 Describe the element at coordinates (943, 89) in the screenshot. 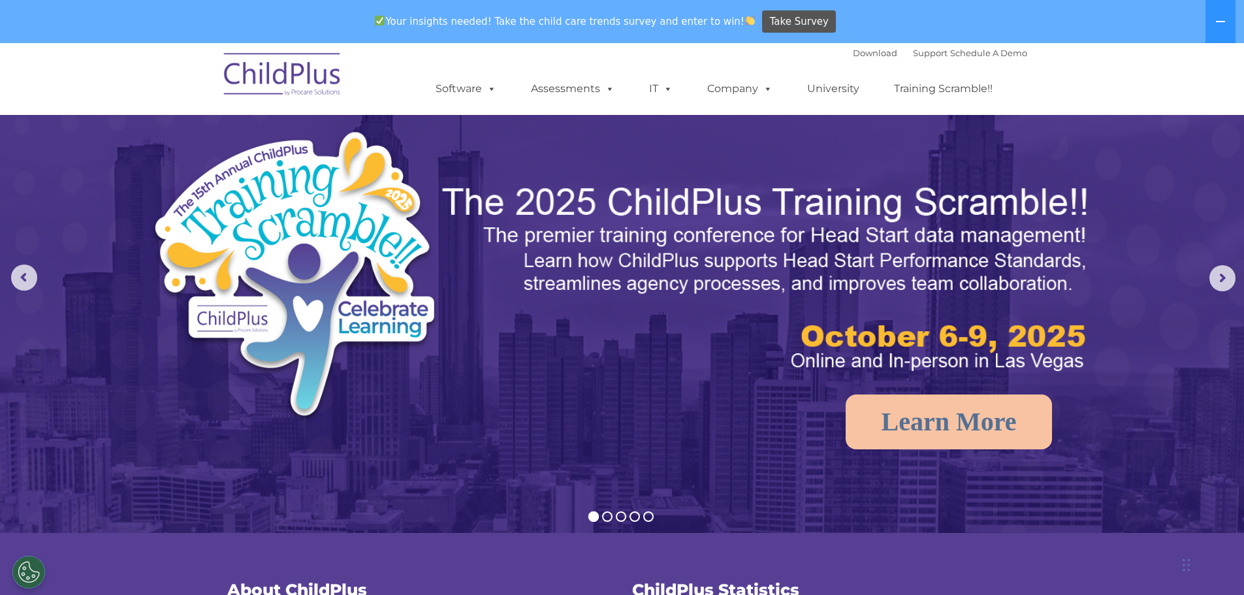

I see `a: Training Scramble!!` at that location.